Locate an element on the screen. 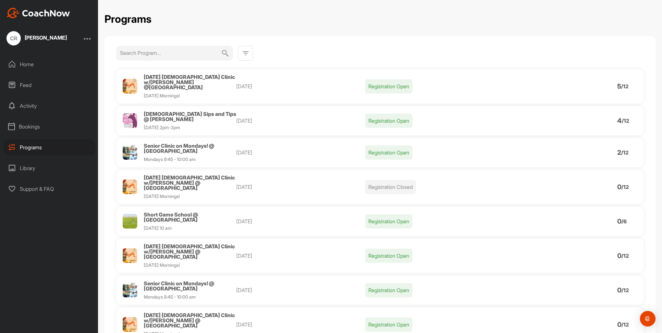 The height and width of the screenshot is (333, 662). img: CoachNow is located at coordinates (38, 13).